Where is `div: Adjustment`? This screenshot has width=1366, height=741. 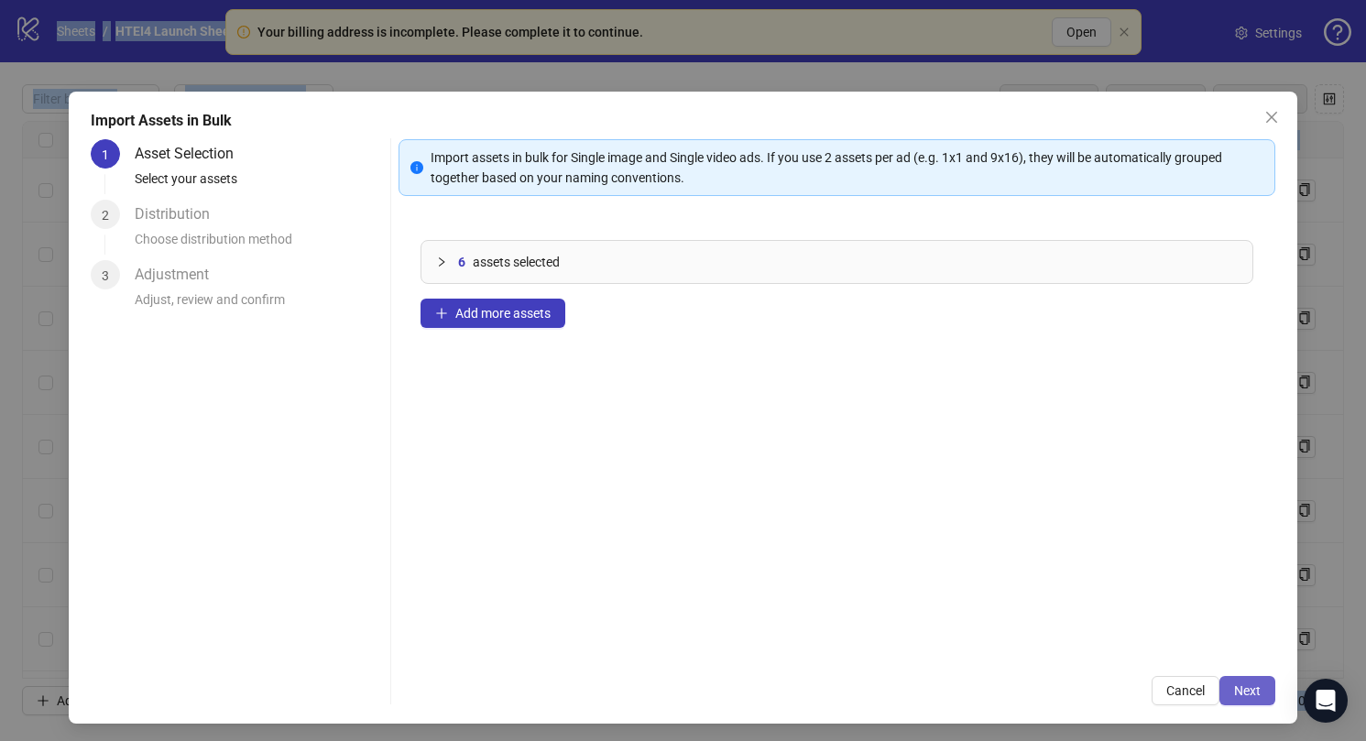
div: Adjustment is located at coordinates (179, 275).